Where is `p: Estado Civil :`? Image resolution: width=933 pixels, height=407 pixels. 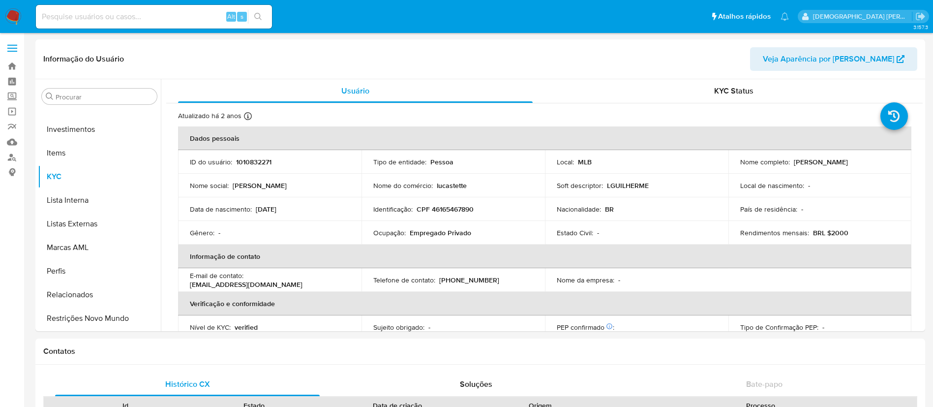
p: Estado Civil : is located at coordinates (575, 233).